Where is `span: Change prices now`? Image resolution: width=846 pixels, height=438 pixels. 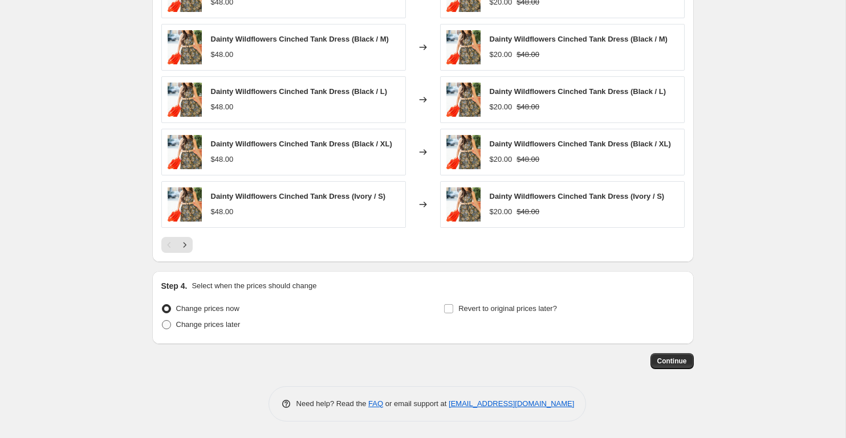
span: Change prices now is located at coordinates (207, 308).